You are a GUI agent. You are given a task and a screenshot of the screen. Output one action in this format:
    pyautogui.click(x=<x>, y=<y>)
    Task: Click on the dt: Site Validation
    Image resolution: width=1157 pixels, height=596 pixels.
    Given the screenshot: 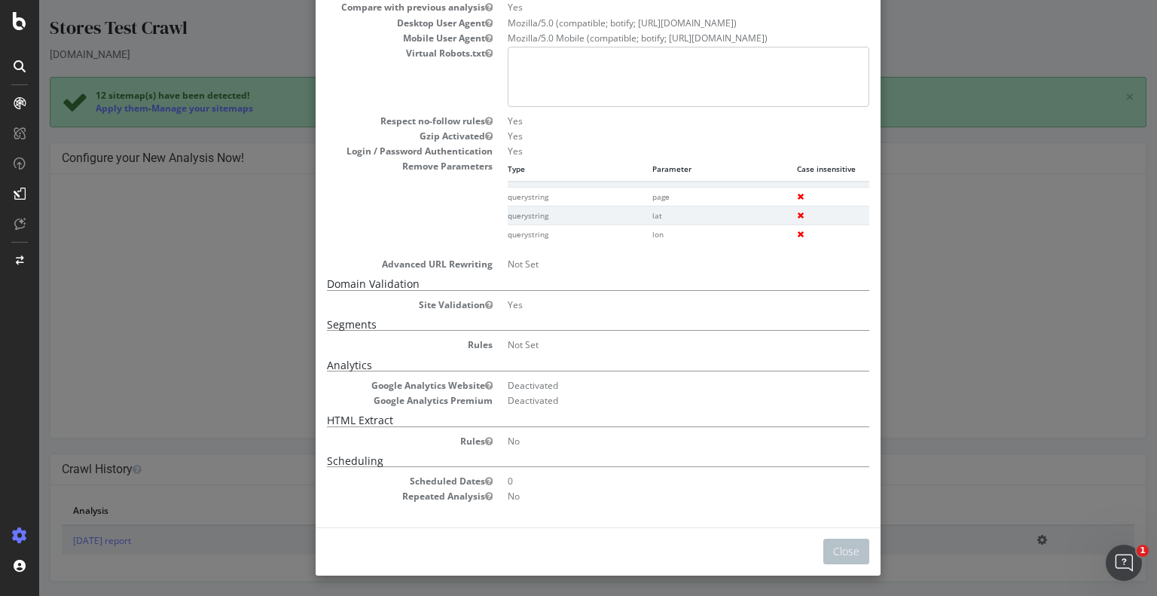 What is the action you would take?
    pyautogui.click(x=370, y=304)
    